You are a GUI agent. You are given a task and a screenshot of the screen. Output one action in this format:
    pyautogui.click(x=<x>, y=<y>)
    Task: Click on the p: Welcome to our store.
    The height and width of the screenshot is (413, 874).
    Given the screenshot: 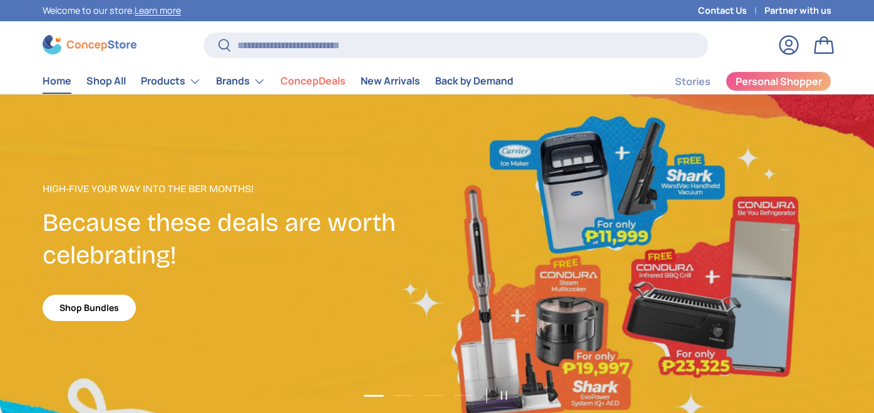 What is the action you would take?
    pyautogui.click(x=111, y=11)
    